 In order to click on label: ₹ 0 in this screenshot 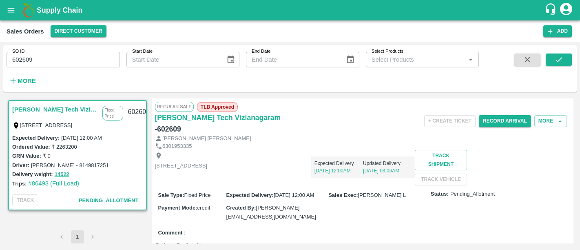, I will do `click(46, 155)`.